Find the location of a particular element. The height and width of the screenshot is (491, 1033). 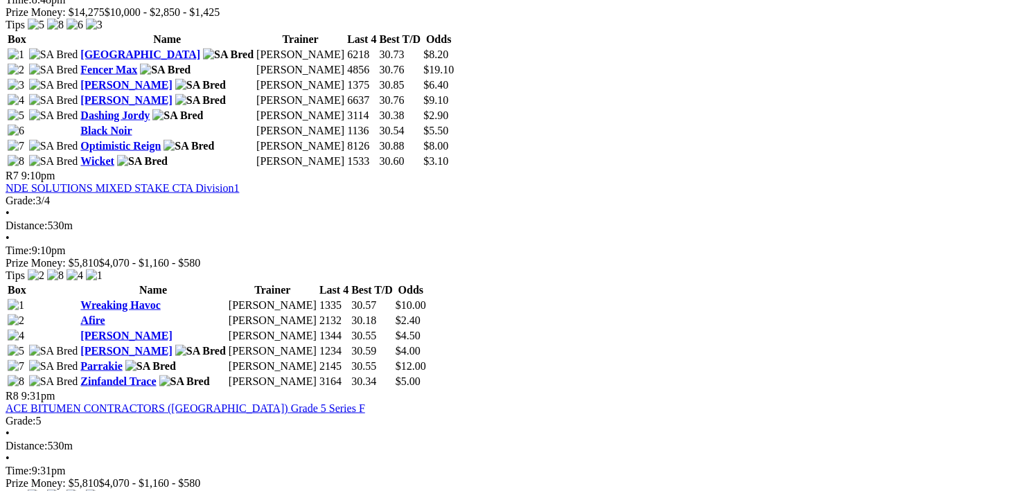

td: 30.54 is located at coordinates (400, 131).